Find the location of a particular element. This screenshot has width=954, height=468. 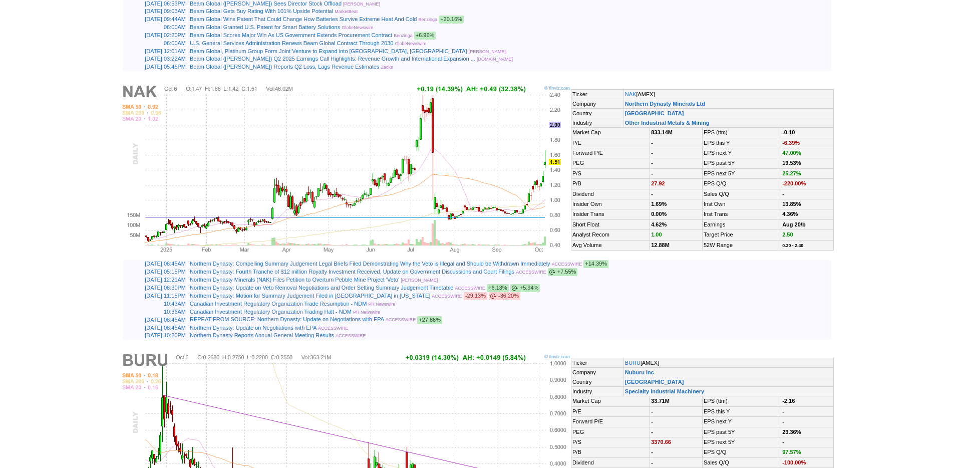

span: MarketBeat is located at coordinates (346, 12).